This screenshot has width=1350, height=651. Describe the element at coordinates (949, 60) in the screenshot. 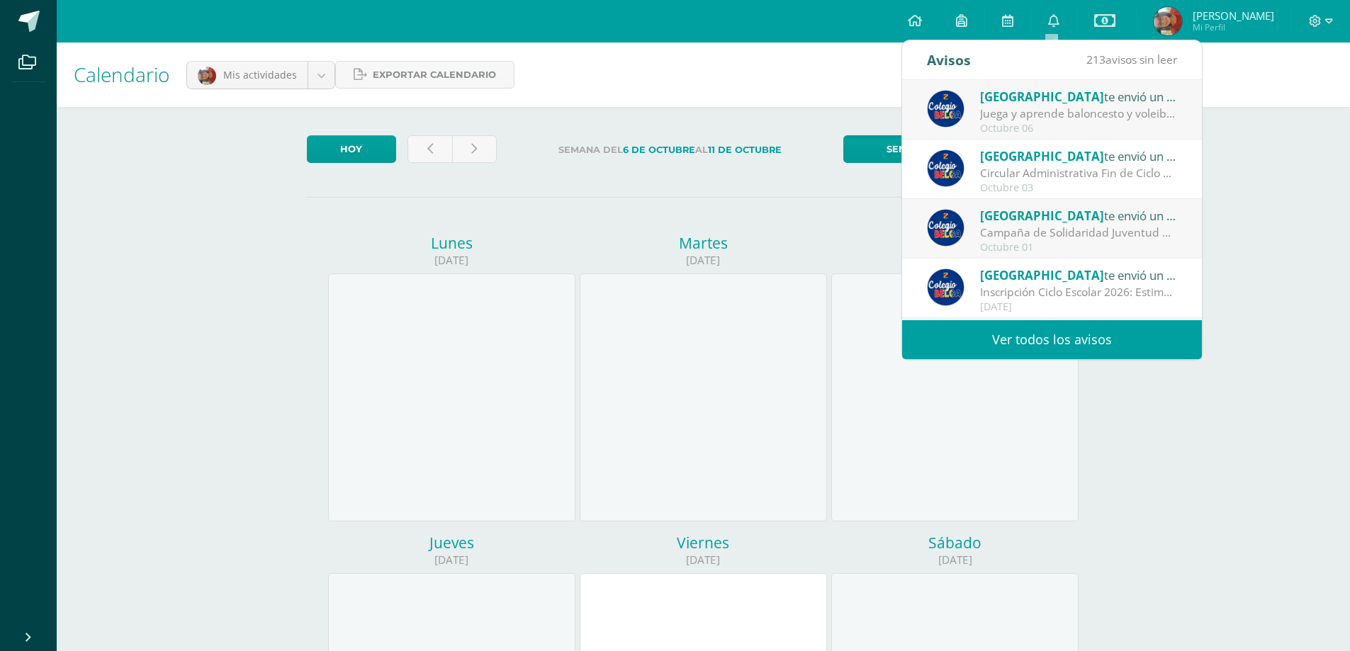

I see `div: Avisos` at that location.